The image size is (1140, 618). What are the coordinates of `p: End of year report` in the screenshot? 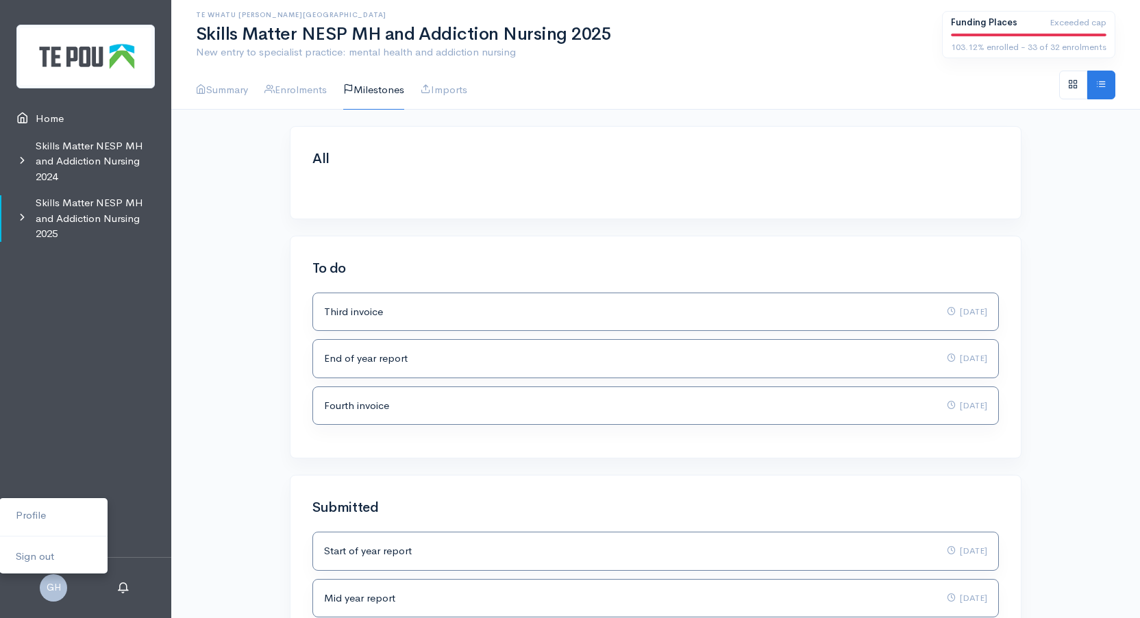 It's located at (366, 358).